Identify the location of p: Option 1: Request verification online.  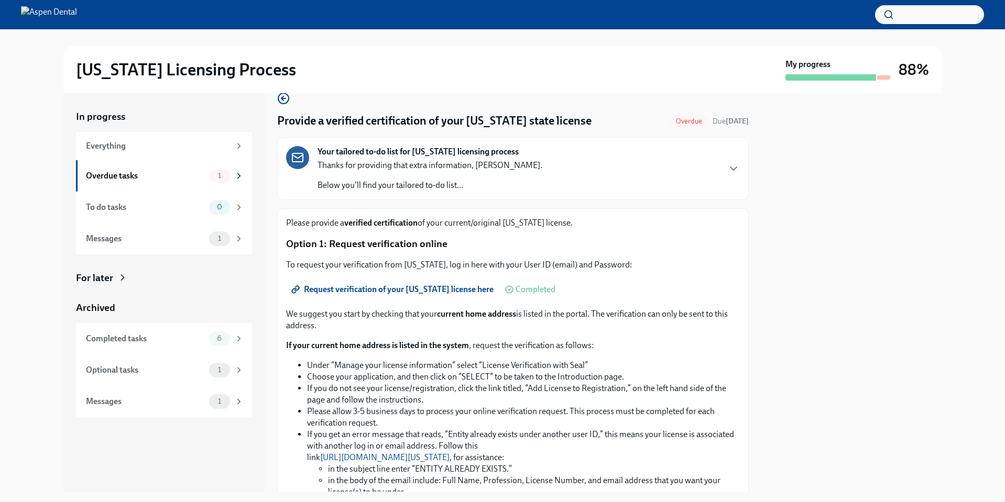
(513, 244).